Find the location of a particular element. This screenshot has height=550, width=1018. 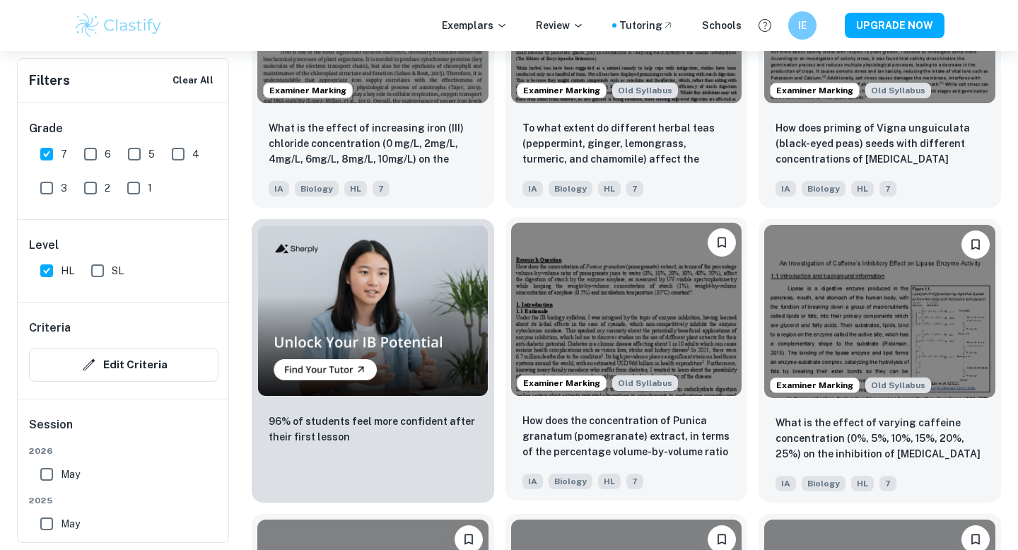

p: Review is located at coordinates (560, 25).